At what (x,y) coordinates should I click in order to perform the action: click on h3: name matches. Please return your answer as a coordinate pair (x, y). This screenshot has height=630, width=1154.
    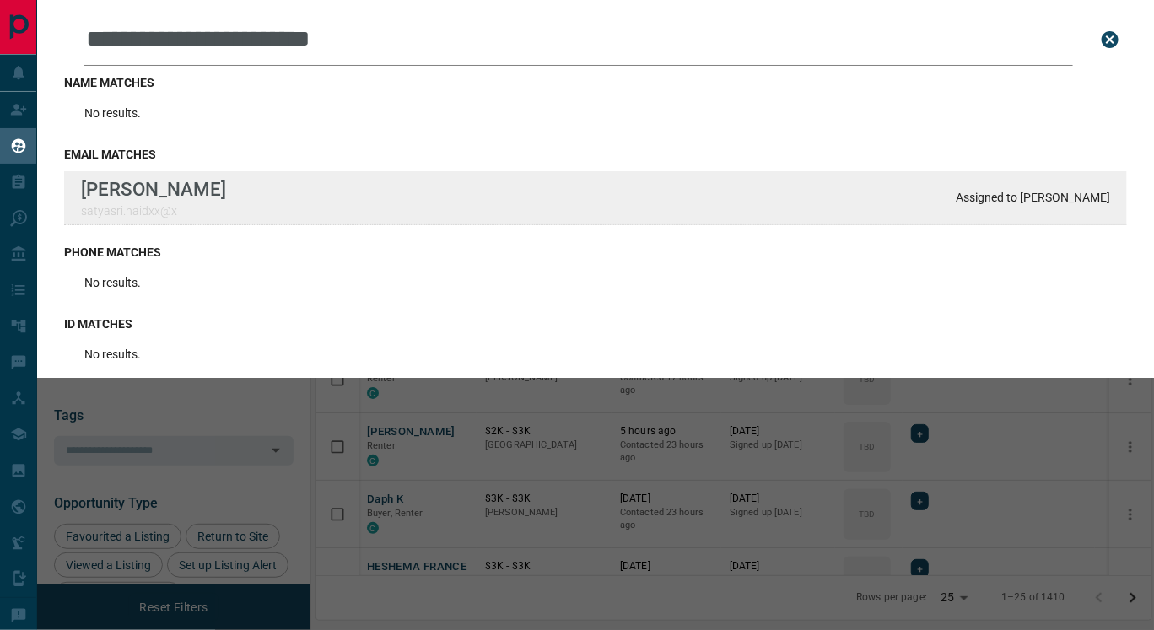
    Looking at the image, I should click on (595, 83).